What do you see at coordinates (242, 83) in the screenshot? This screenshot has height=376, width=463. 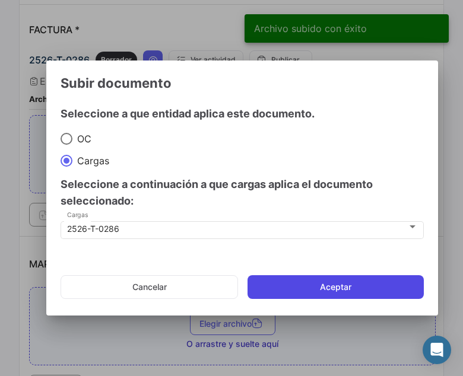 I see `h3: Subir documento` at bounding box center [242, 83].